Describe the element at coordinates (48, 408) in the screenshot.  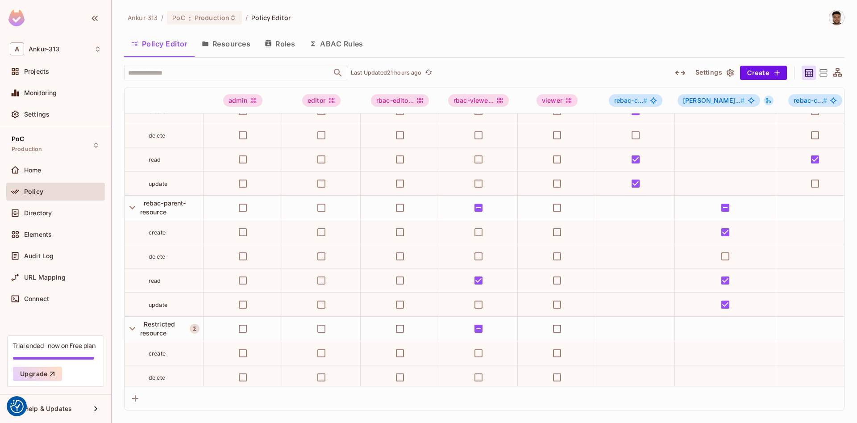
I see `span: Help & Updates` at that location.